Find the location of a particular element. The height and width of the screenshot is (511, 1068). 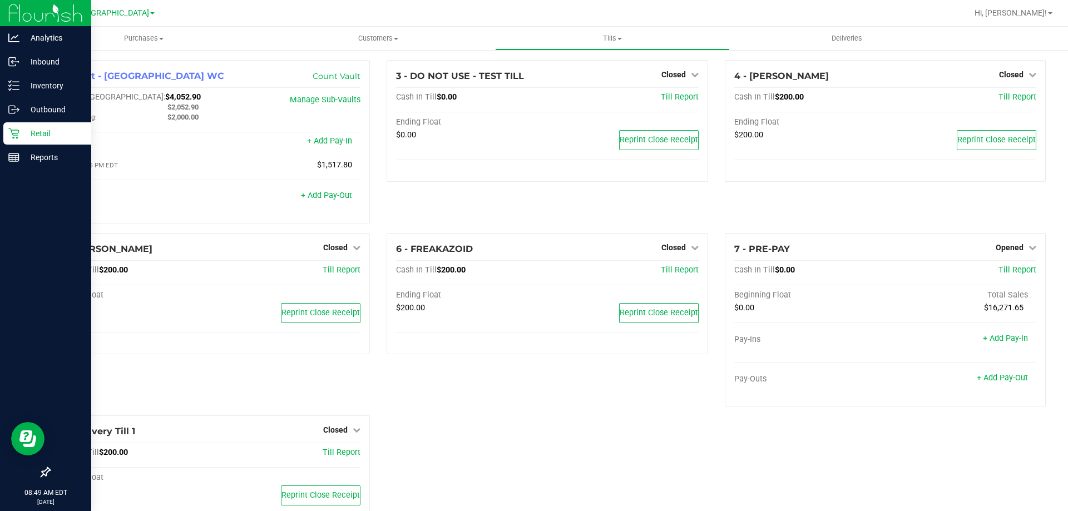

a: Count Vault is located at coordinates (336, 76).